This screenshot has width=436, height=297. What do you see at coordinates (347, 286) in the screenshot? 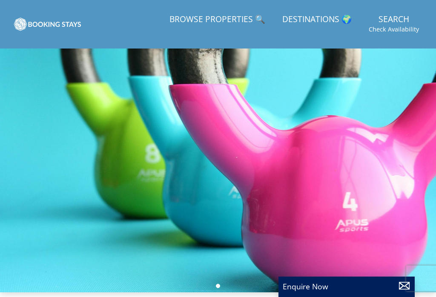
I see `p: Enquire Now` at bounding box center [347, 286].